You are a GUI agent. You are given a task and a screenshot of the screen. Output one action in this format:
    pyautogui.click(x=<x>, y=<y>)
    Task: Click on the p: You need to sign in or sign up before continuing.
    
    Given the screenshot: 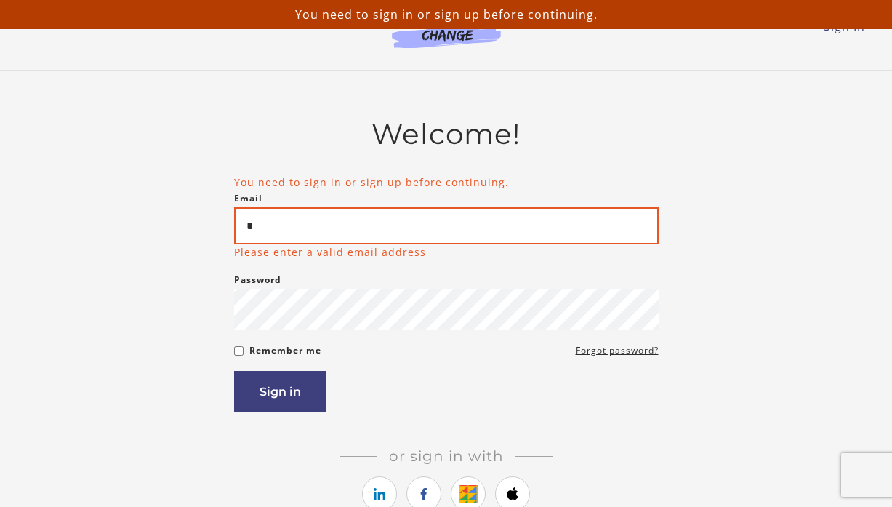 What is the action you would take?
    pyautogui.click(x=446, y=15)
    